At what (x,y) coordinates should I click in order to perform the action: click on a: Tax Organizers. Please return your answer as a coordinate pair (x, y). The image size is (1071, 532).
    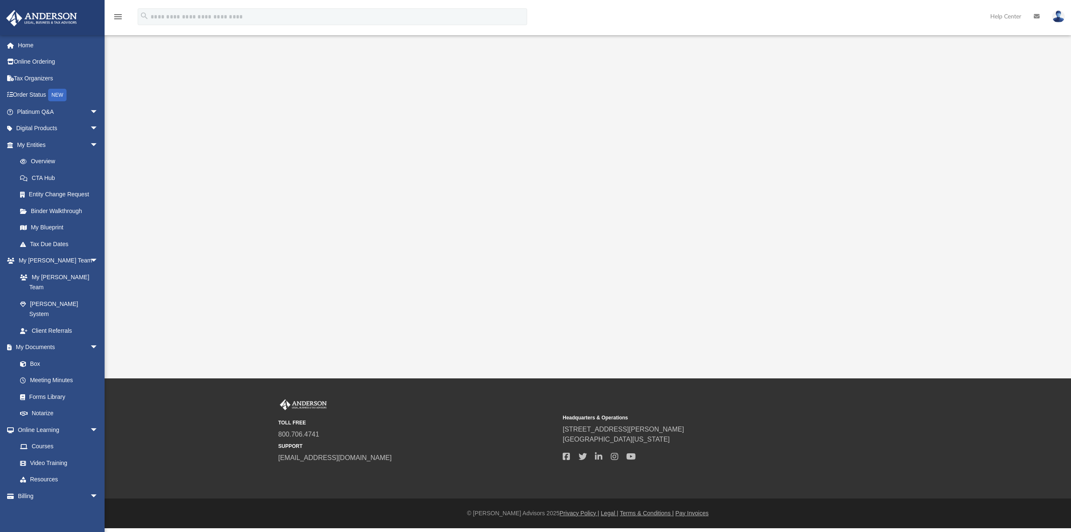
    Looking at the image, I should click on (58, 78).